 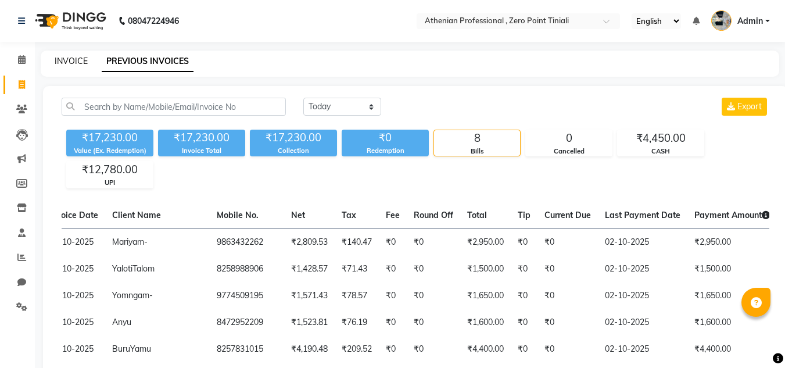 I want to click on div: ₹0, so click(x=385, y=138).